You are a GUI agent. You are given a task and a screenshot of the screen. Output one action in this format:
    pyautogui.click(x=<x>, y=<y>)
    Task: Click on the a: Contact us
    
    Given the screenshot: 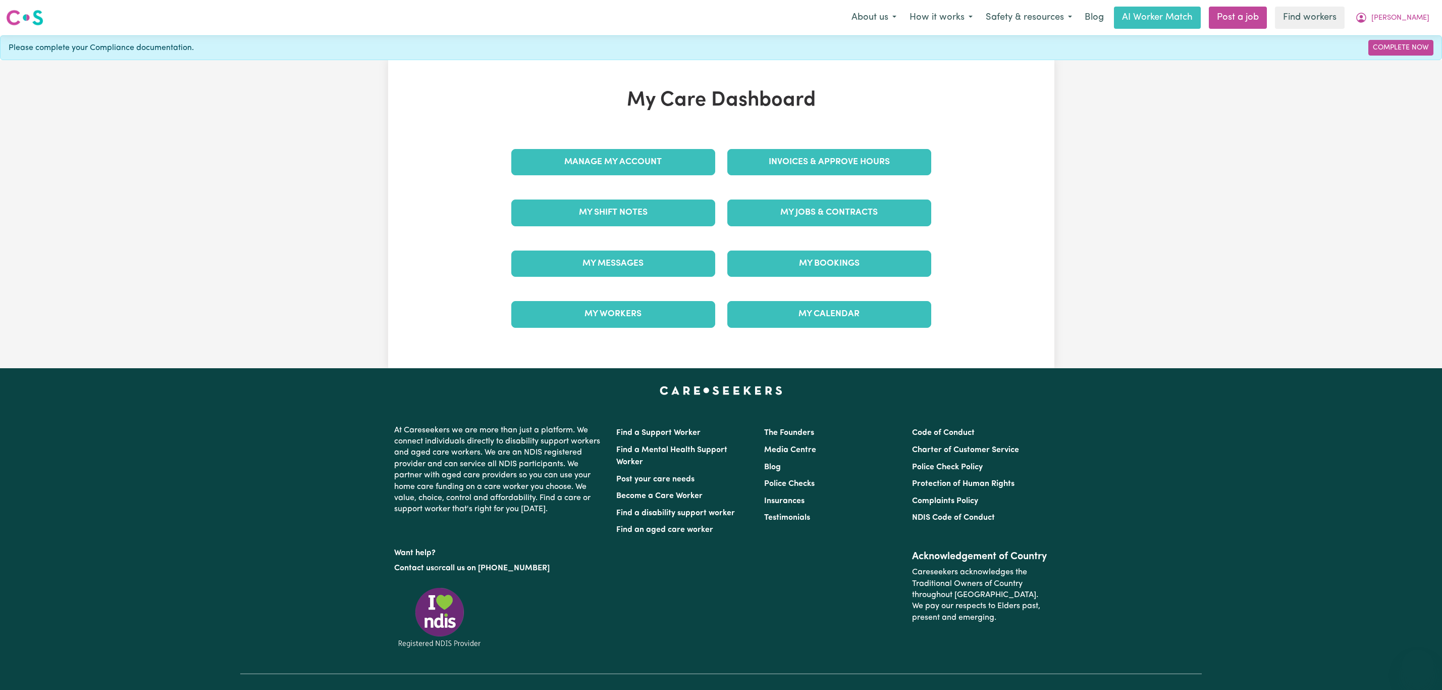 What is the action you would take?
    pyautogui.click(x=414, y=568)
    